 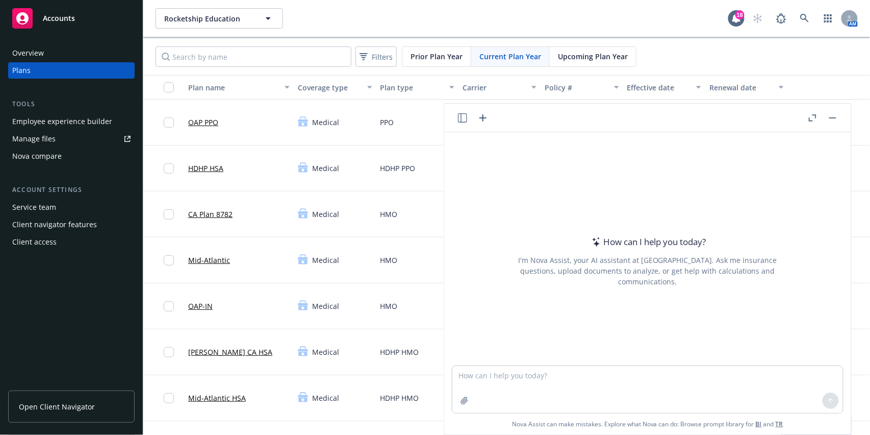 What do you see at coordinates (648, 423) in the screenshot?
I see `span: Nova Assist can make mistakes. Explore what Nova can do: Browse prompt library for and` at bounding box center [648, 423].